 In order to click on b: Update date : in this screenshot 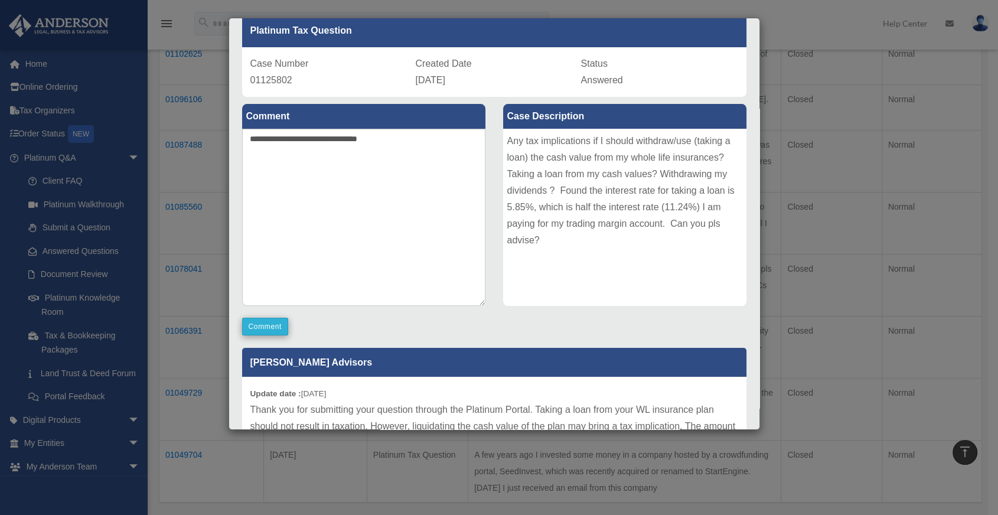, I will do `click(276, 393)`.